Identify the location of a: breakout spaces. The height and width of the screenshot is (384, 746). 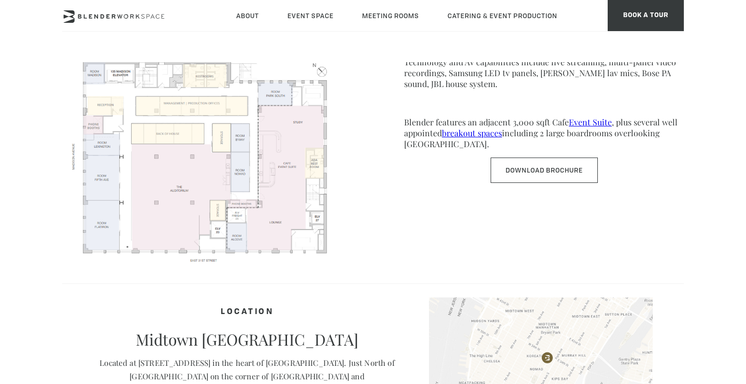
(472, 133).